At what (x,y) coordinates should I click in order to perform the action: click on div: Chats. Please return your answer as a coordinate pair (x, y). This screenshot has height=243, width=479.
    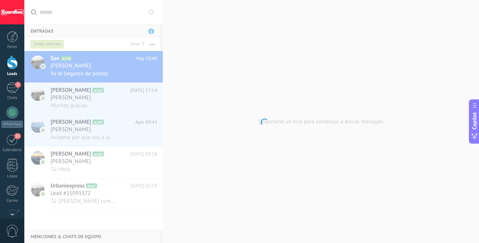
    Looking at the image, I should click on (12, 98).